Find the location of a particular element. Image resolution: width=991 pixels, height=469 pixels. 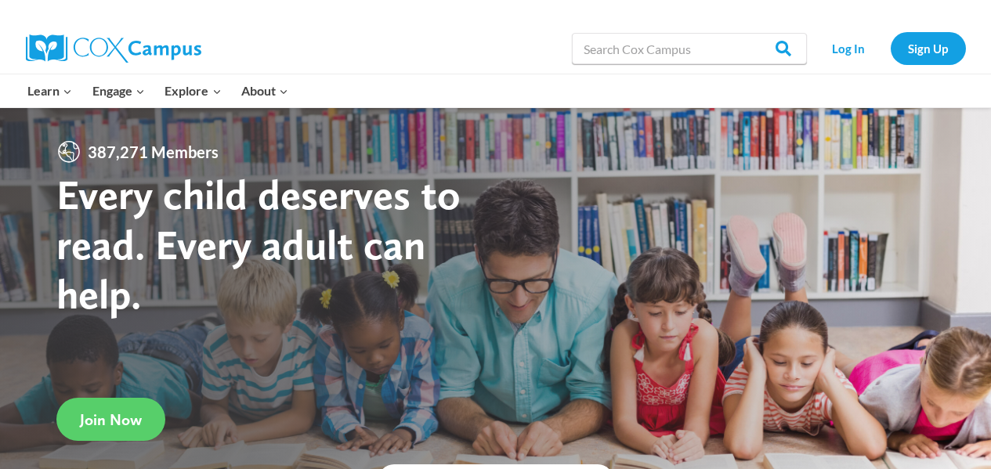

img: Cox Campus is located at coordinates (114, 49).